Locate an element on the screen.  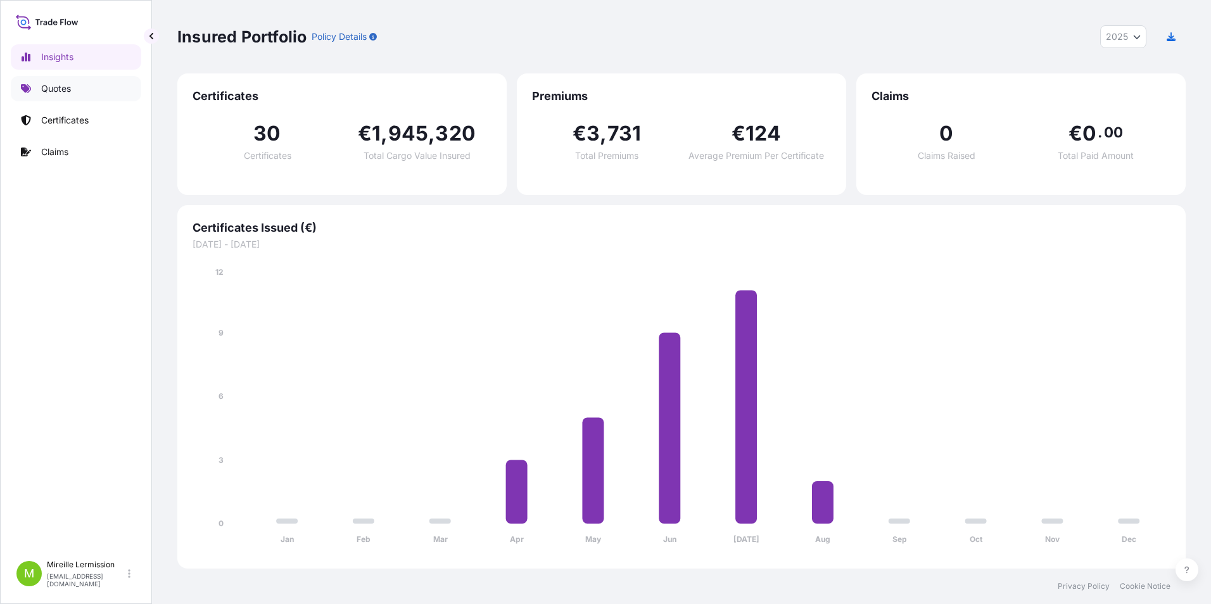
p: Cookie Notice is located at coordinates (1146, 587).